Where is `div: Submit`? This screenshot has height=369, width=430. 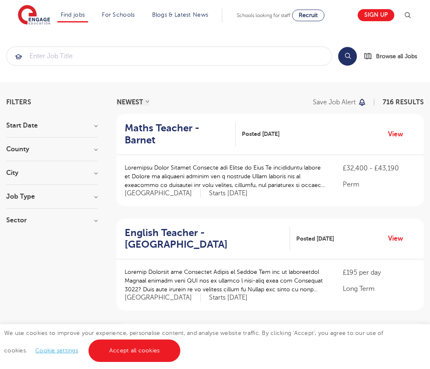 div: Submit is located at coordinates (169, 56).